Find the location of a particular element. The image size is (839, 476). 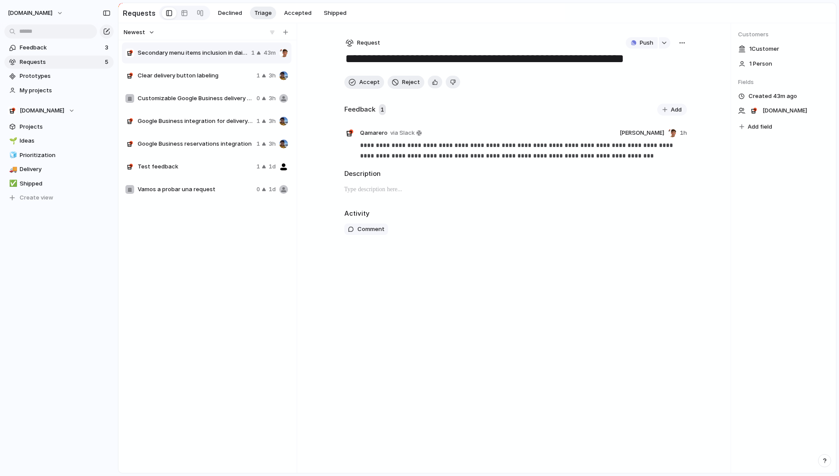

h2: Activity is located at coordinates (357, 213).